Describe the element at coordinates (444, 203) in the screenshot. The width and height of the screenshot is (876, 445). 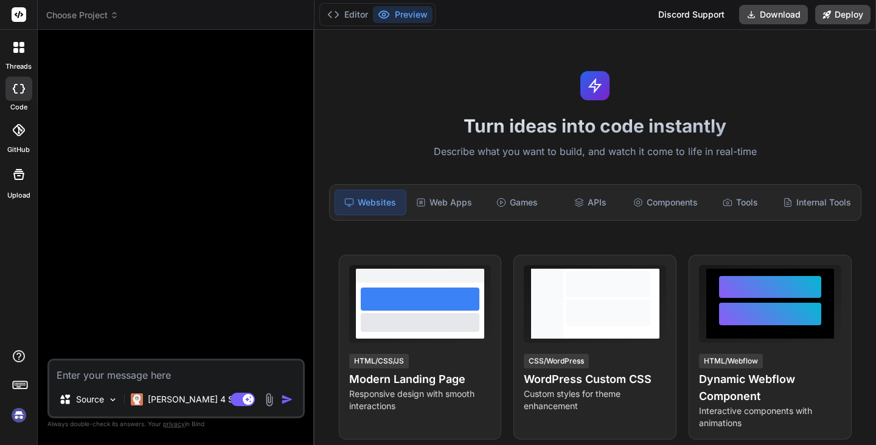
I see `div: Web Apps` at that location.